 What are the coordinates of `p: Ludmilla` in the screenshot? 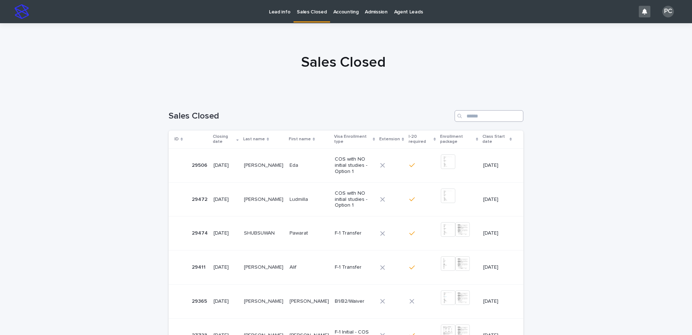 It's located at (300, 198).